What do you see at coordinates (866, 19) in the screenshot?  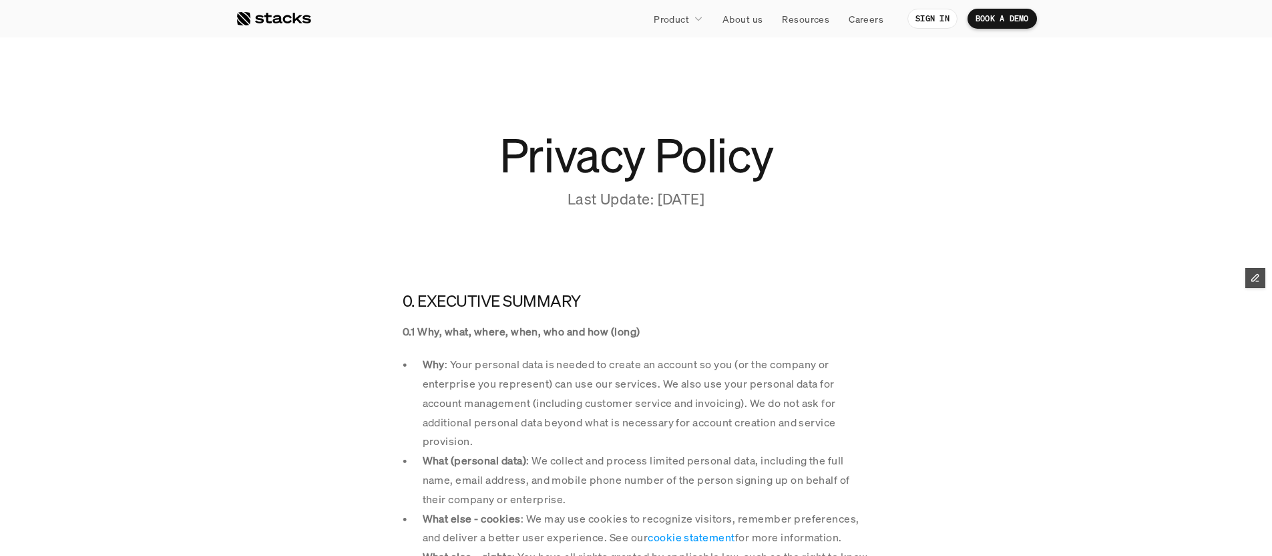 I see `p: Careers` at bounding box center [866, 19].